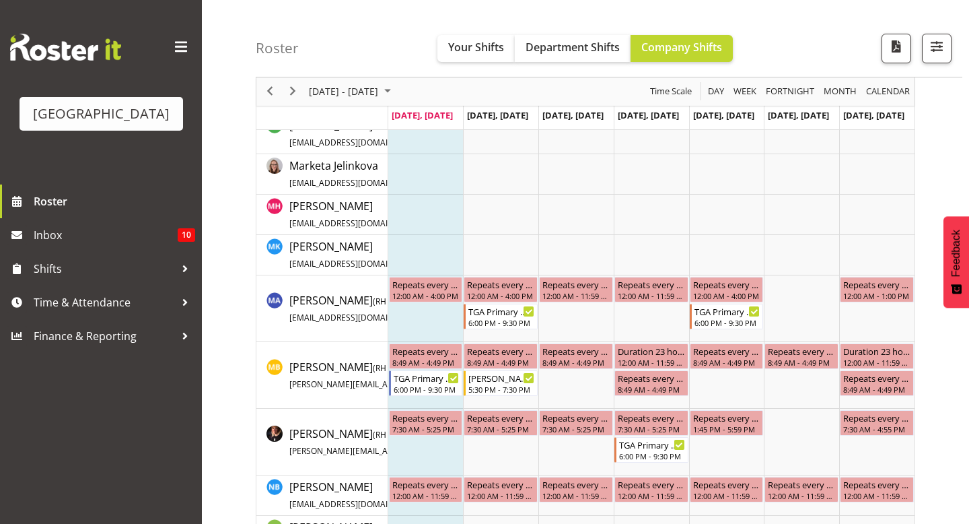  I want to click on td: Matthew Henderson resource, so click(322, 215).